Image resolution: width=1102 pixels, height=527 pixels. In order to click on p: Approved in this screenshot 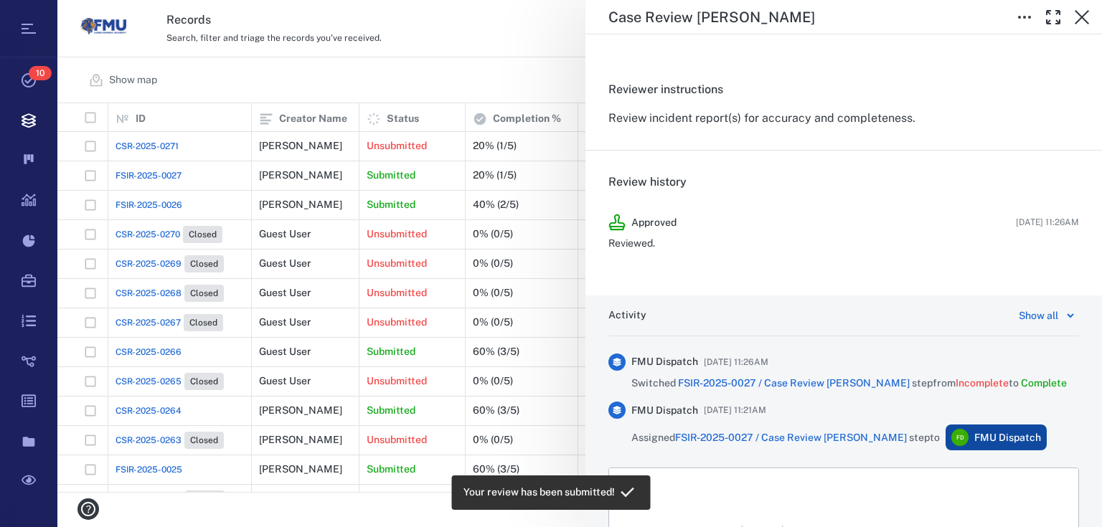, I will do `click(654, 223)`.